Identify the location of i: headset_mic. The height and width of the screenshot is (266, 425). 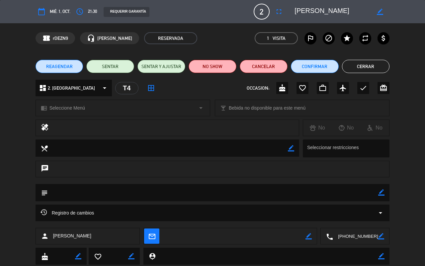
(91, 38).